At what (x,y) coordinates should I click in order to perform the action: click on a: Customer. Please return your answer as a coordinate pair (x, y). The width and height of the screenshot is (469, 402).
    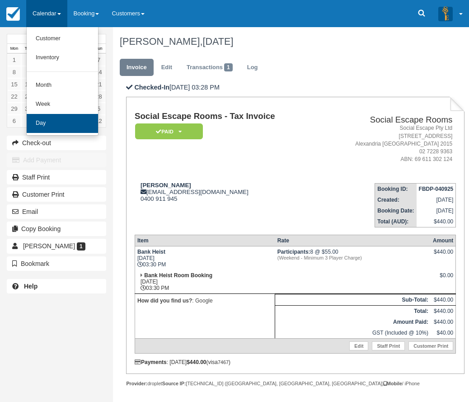
    Looking at the image, I should click on (62, 39).